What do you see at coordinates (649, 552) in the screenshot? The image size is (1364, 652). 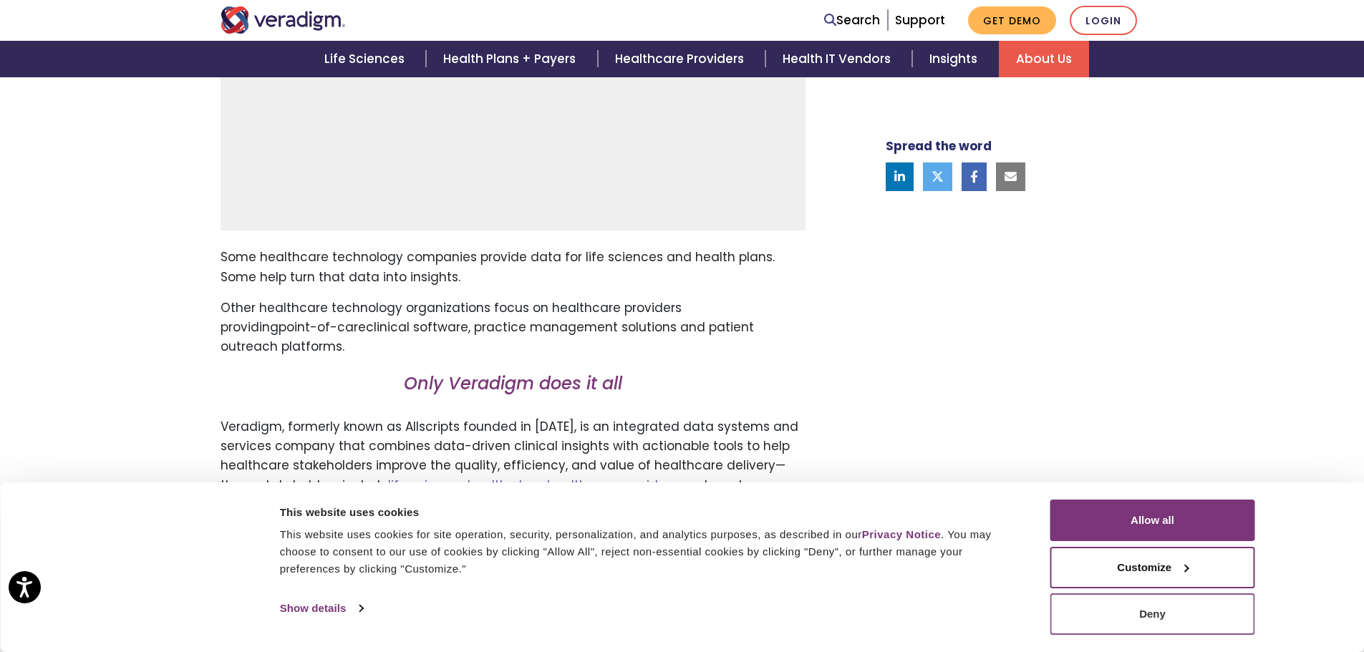 I see `div: This website uses cookies for site operation, security, personalization, and analytics purposes, ...` at bounding box center [649, 552].